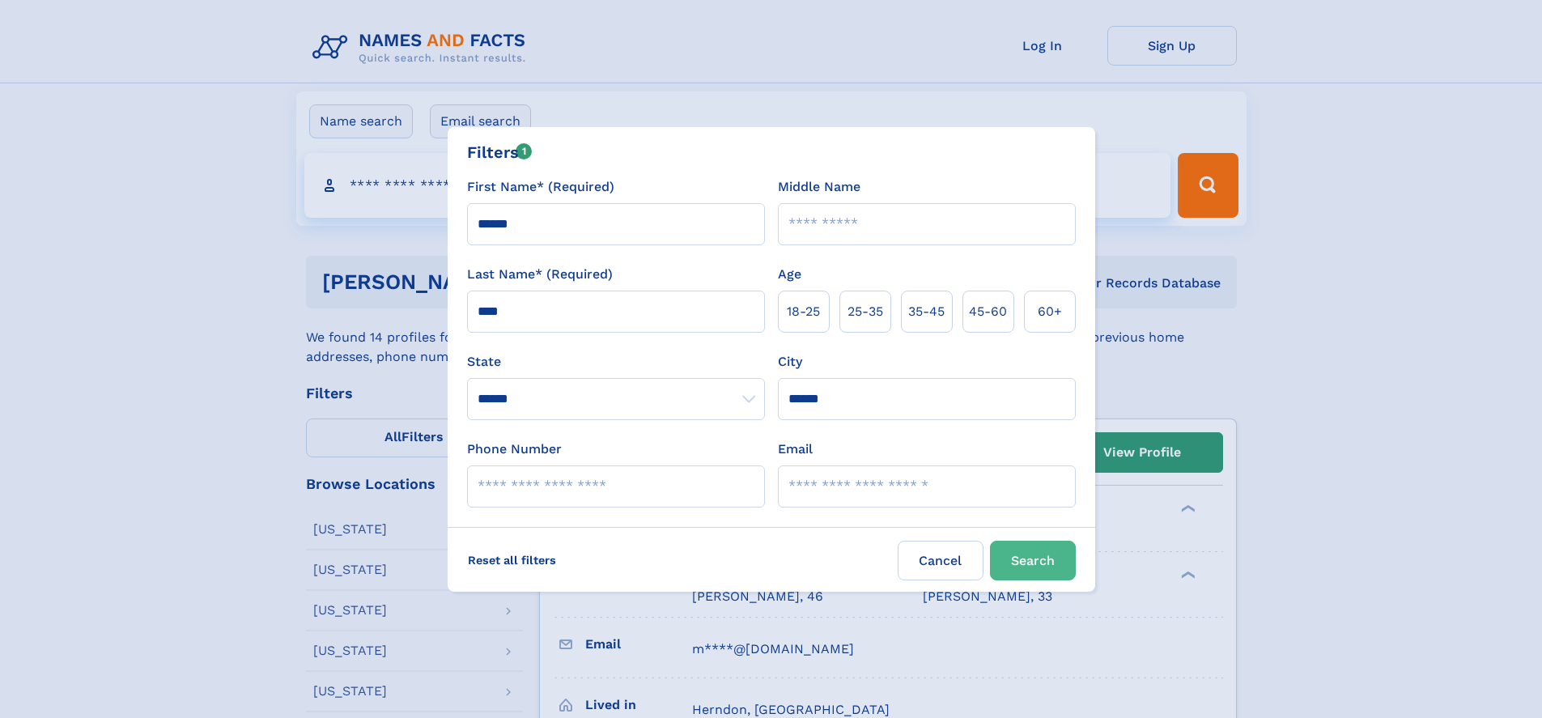  What do you see at coordinates (512, 560) in the screenshot?
I see `label: Reset all filters` at bounding box center [512, 560].